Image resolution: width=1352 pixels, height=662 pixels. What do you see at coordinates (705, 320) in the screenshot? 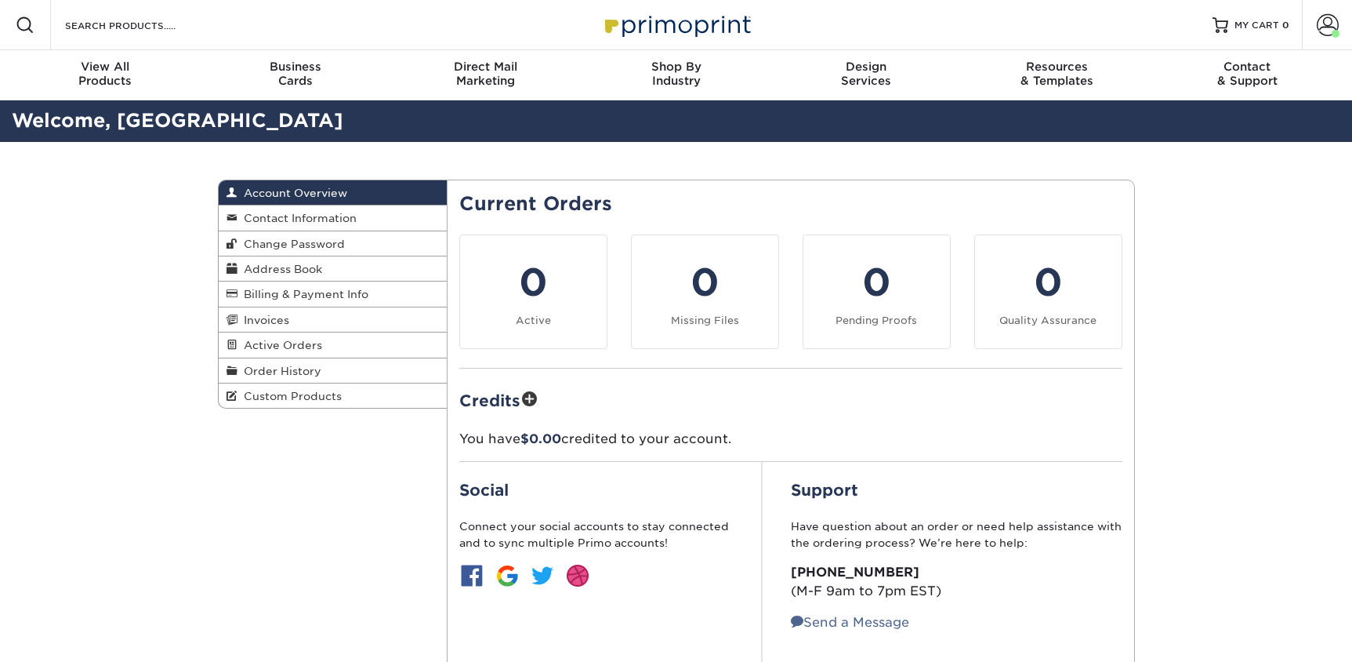
I see `small: Missing Files` at bounding box center [705, 320].